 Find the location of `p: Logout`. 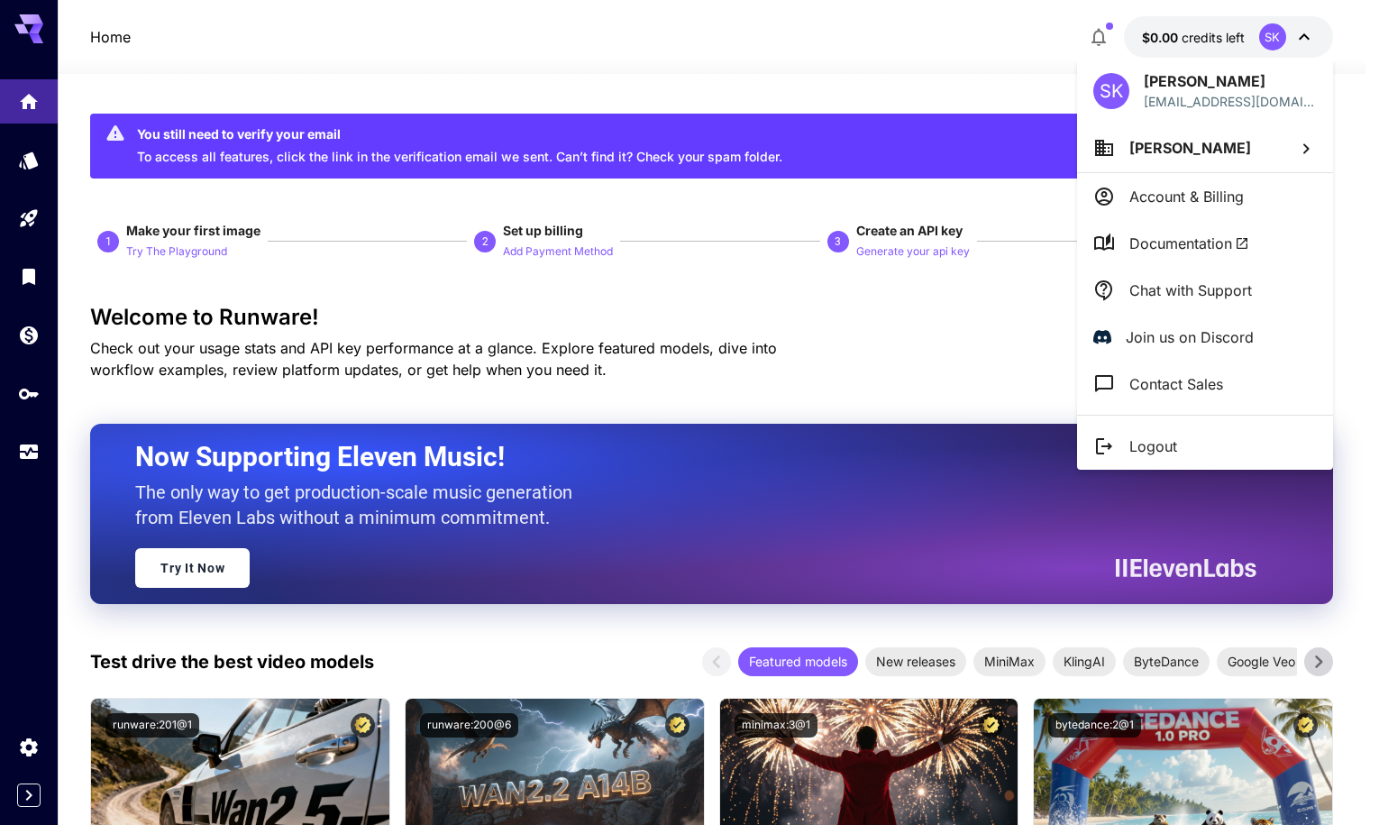

p: Logout is located at coordinates (1153, 446).